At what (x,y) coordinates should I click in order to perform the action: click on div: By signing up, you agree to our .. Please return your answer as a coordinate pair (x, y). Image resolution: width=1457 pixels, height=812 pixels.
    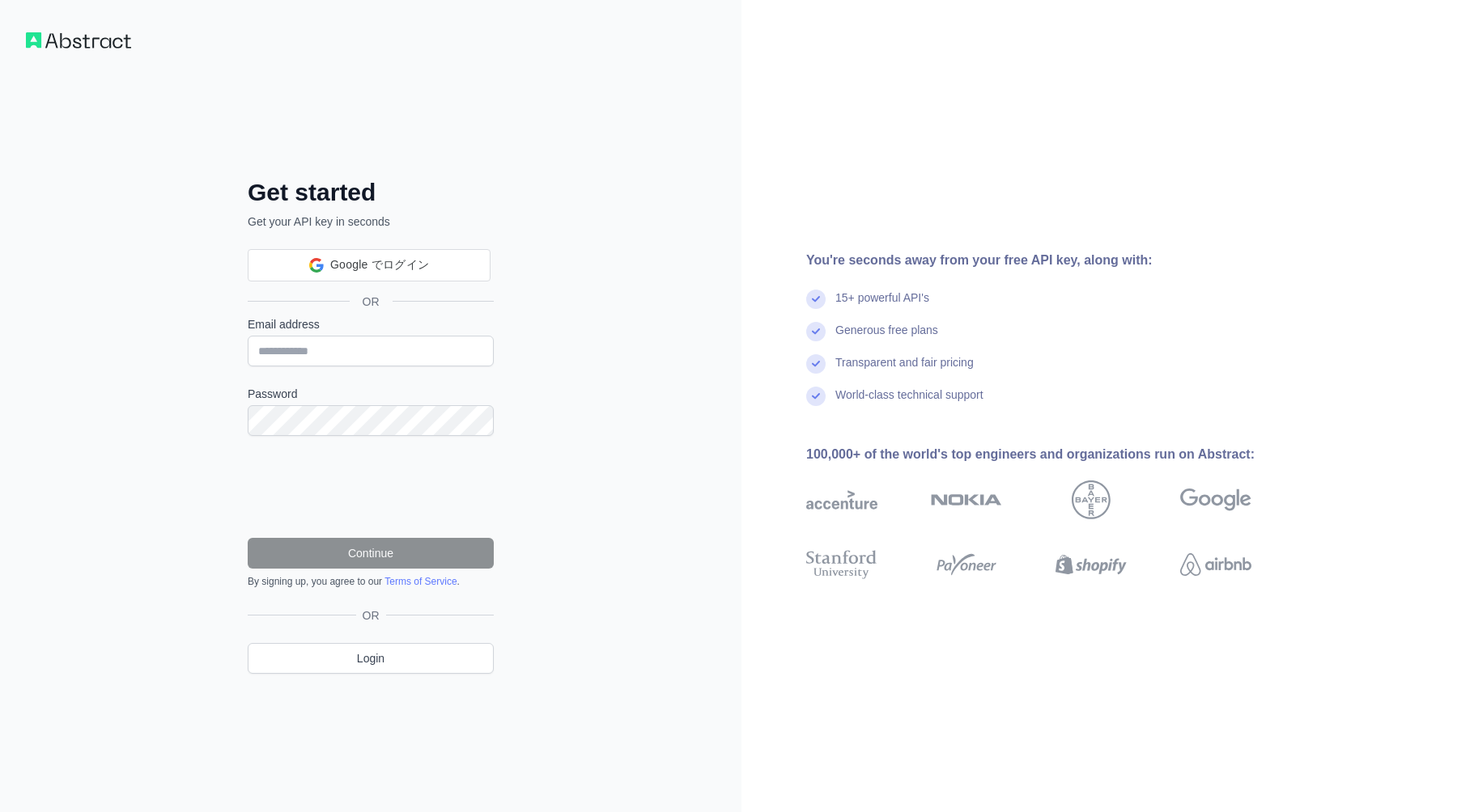
    Looking at the image, I should click on (370, 582).